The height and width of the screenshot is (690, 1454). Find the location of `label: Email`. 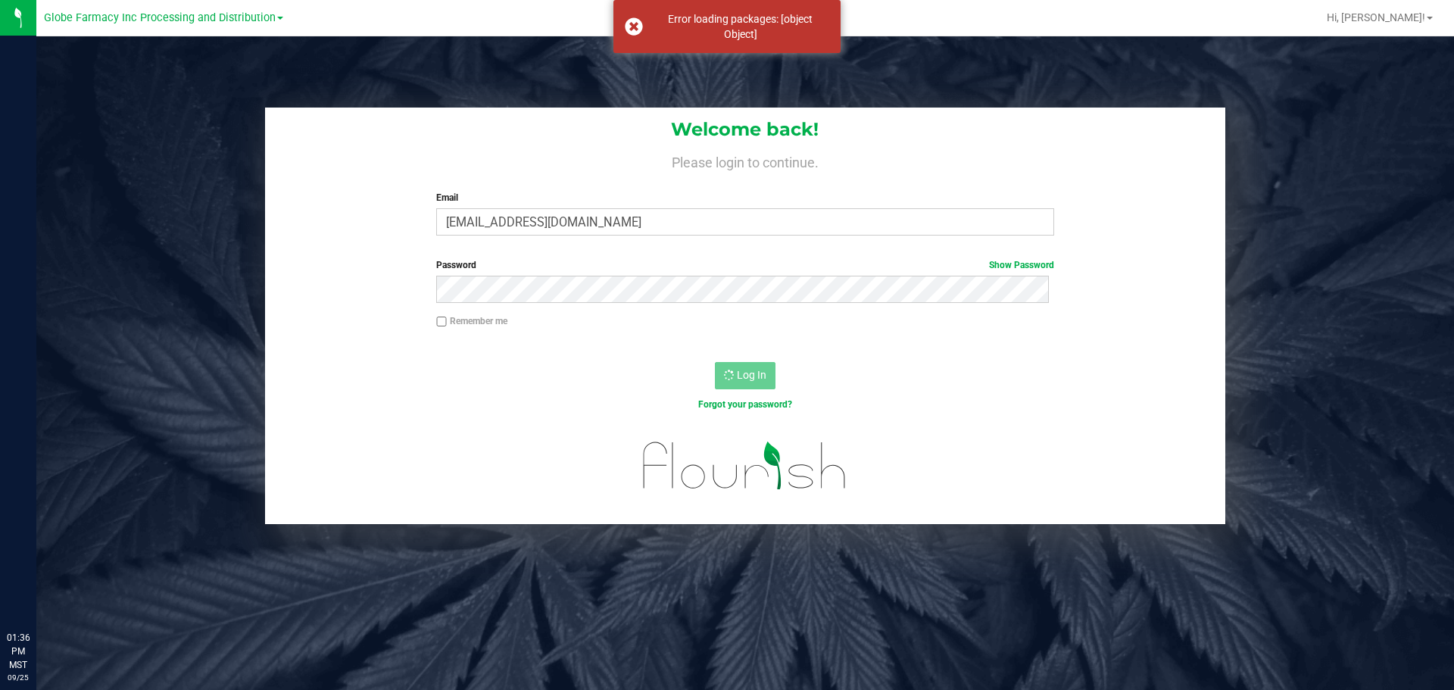

label: Email is located at coordinates (745, 198).